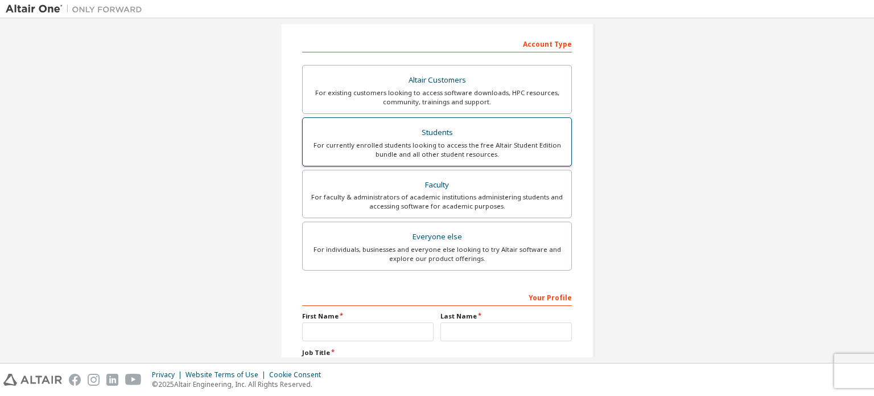  Describe the element at coordinates (437, 297) in the screenshot. I see `div: Your Profile` at that location.